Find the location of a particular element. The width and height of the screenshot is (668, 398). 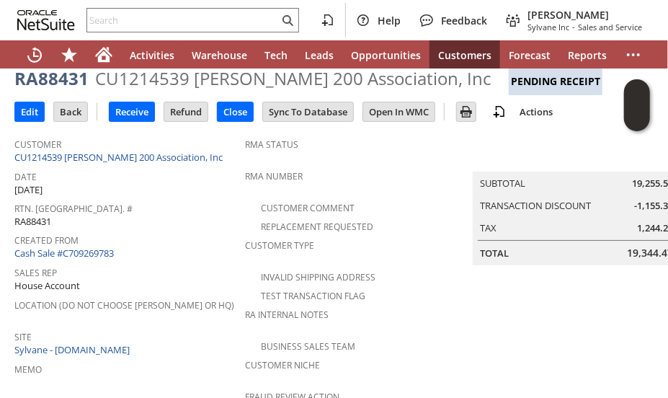

a: Activities is located at coordinates (152, 55).